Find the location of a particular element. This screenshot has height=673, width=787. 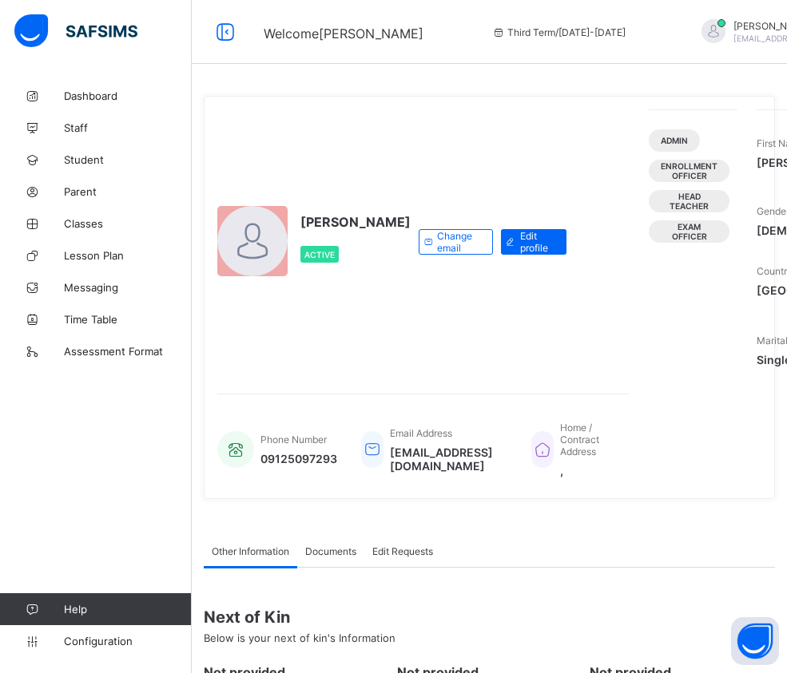

span: Edit profile is located at coordinates (537, 242).